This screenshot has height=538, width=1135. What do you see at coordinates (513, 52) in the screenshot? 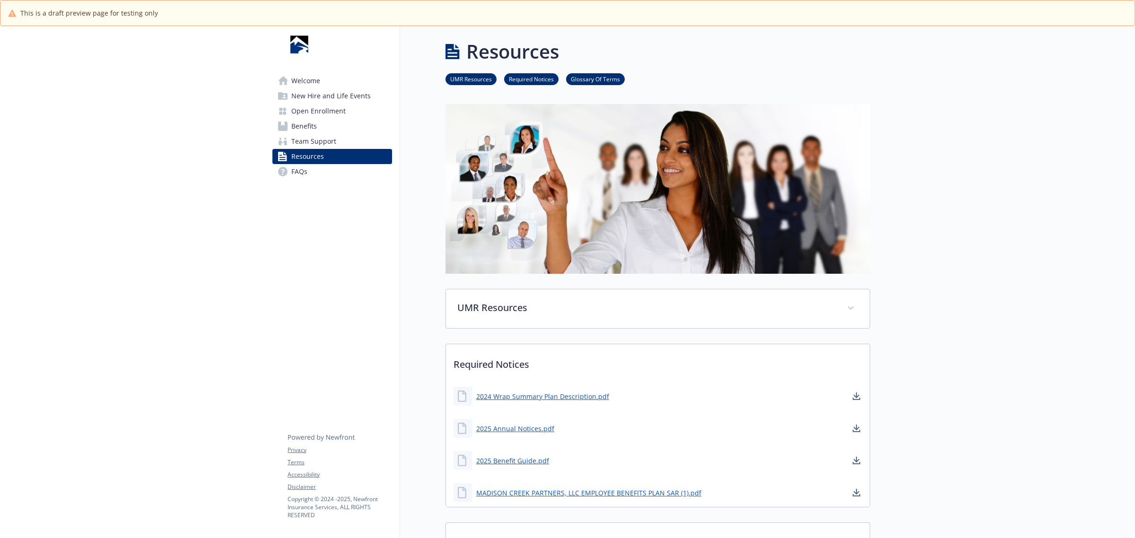
I see `h1: Resources` at bounding box center [513, 52].